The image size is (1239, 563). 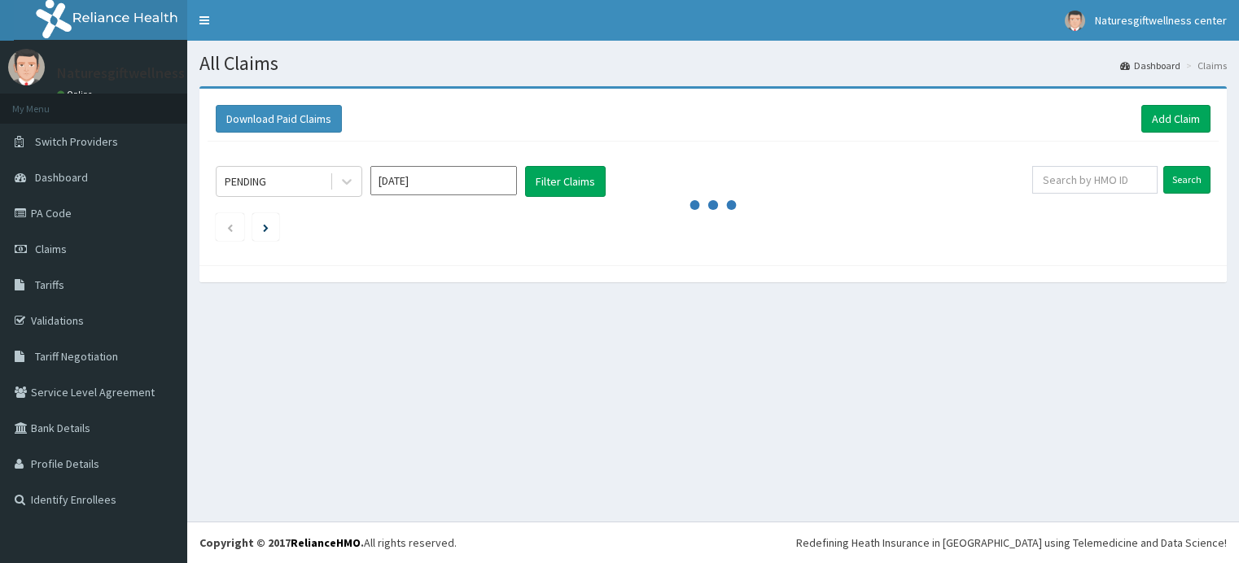 What do you see at coordinates (326, 543) in the screenshot?
I see `a: RelianceHMO` at bounding box center [326, 543].